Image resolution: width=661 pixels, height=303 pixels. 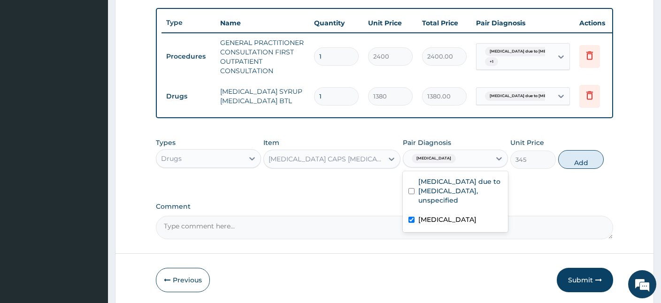 I want to click on th: Unit Price, so click(x=390, y=23).